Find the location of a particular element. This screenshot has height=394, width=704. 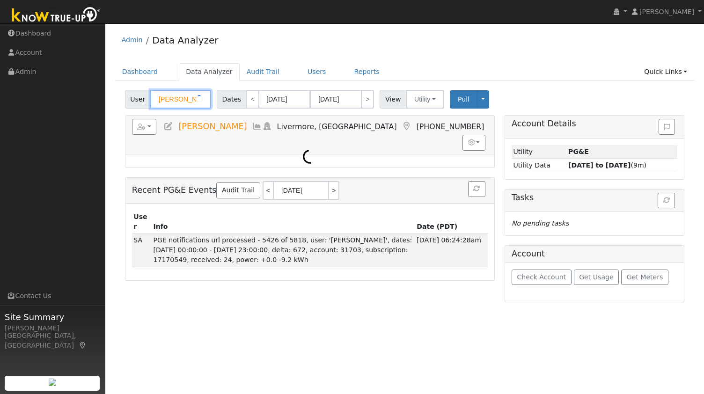

a: Quick Links is located at coordinates (666, 72).